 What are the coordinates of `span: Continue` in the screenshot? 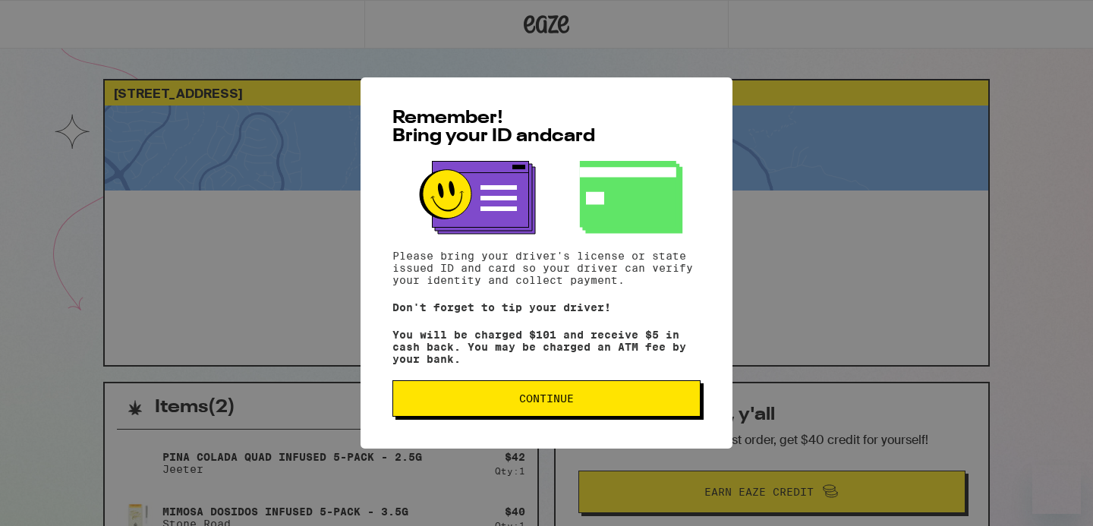 It's located at (547, 399).